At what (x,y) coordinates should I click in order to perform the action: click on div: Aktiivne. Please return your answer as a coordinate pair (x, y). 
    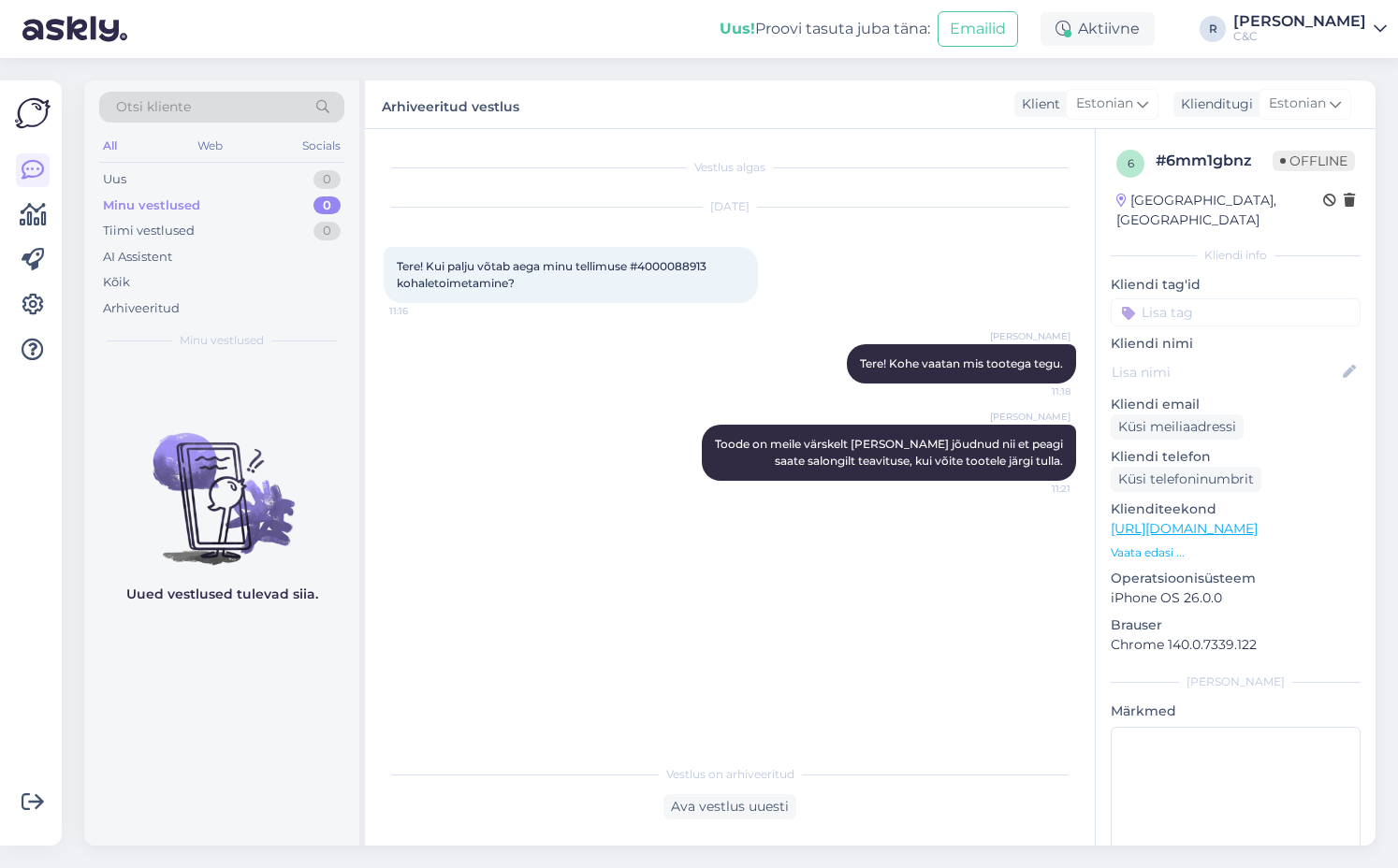
    Looking at the image, I should click on (1097, 29).